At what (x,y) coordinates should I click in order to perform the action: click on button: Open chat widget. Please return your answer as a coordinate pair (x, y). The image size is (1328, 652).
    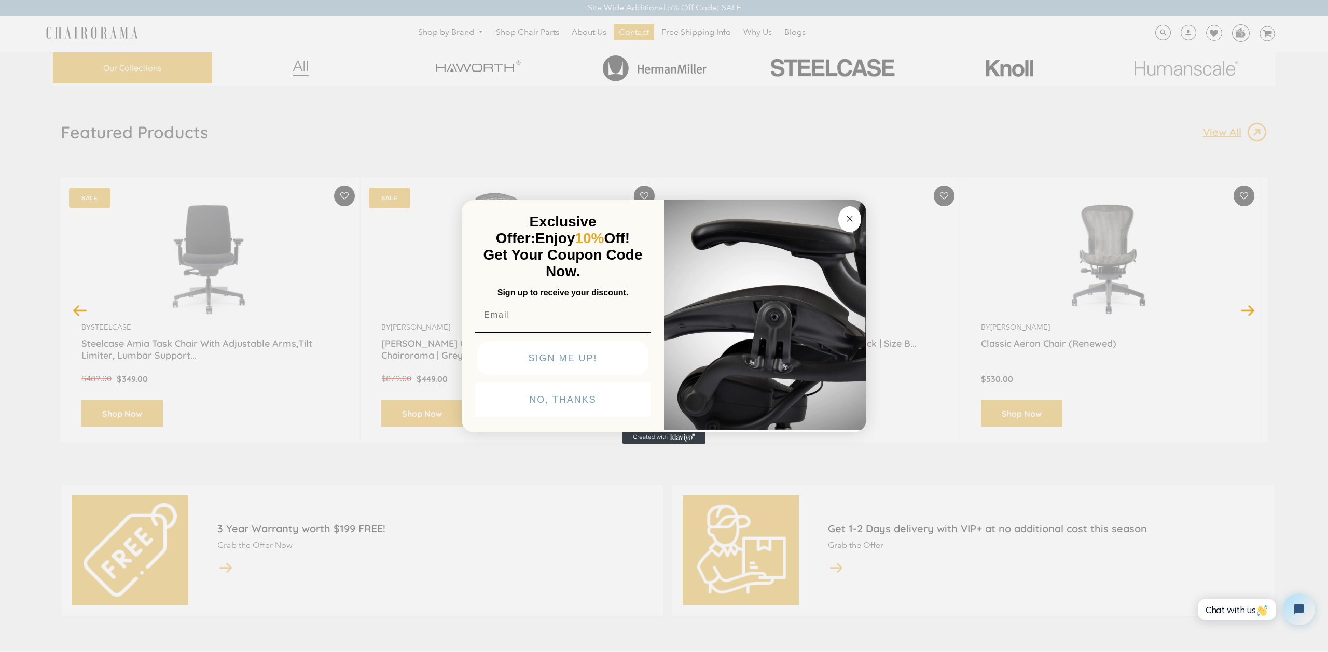
    Looking at the image, I should click on (113, 24).